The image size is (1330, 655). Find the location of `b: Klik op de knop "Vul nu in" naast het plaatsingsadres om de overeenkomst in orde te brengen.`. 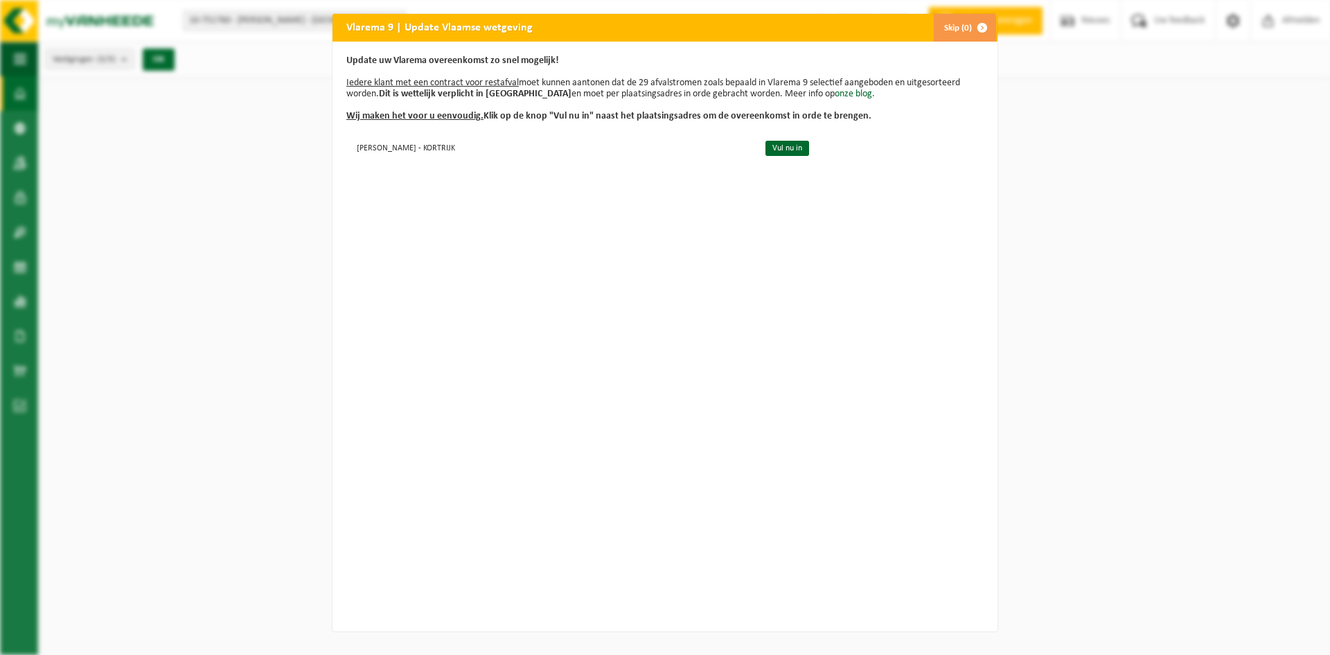

b: Klik op de knop "Vul nu in" naast het plaatsingsadres om de overeenkomst in orde te brengen. is located at coordinates (609, 116).